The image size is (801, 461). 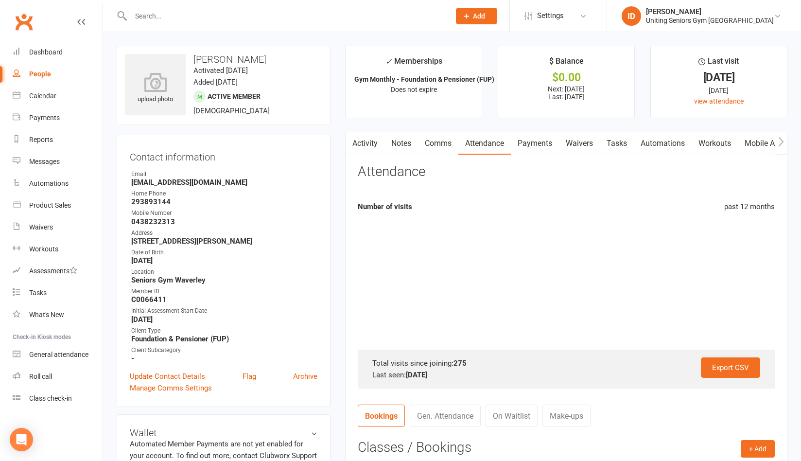 I want to click on a: Activity, so click(x=365, y=143).